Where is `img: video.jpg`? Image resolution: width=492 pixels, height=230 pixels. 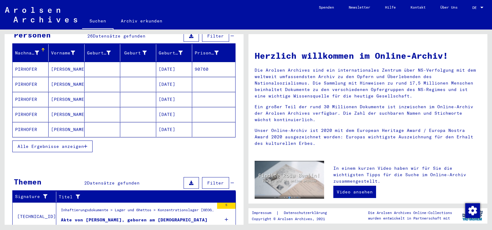
img: video.jpg is located at coordinates (289, 180).